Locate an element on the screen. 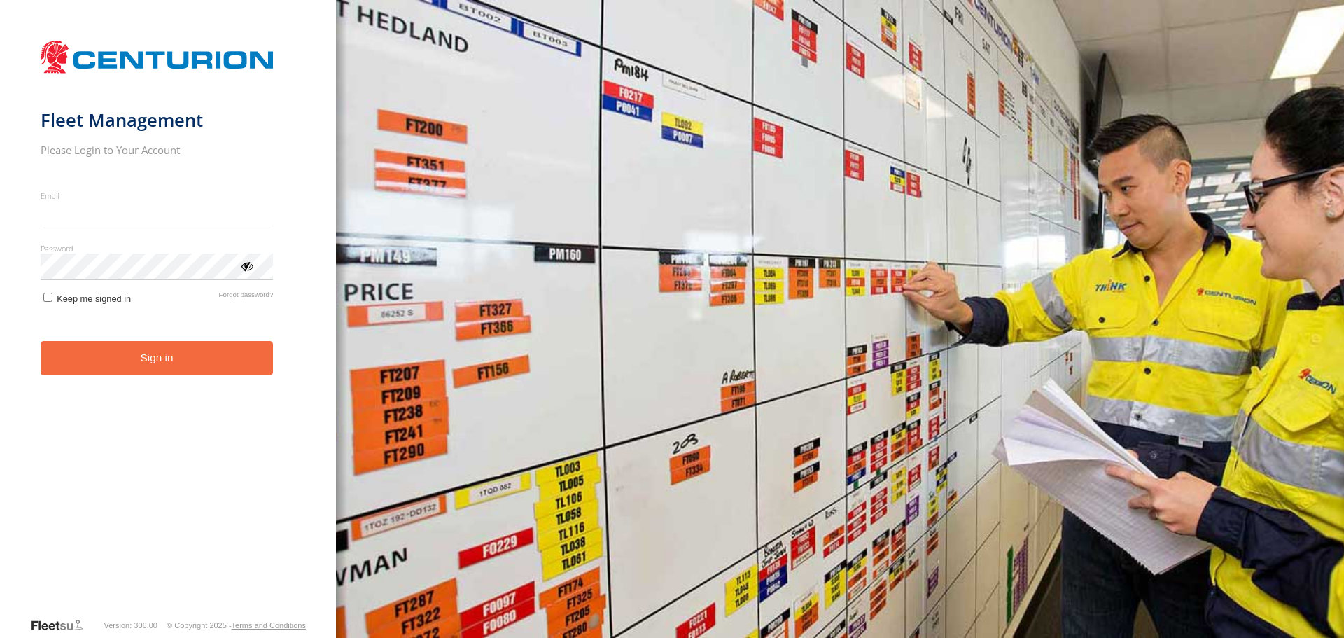 Image resolution: width=1344 pixels, height=638 pixels. a: Forgot password? is located at coordinates (246, 297).